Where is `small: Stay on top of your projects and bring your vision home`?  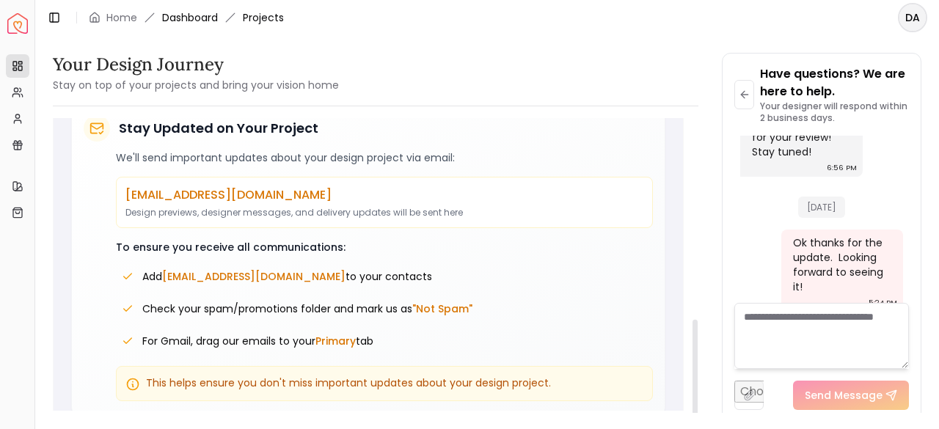 small: Stay on top of your projects and bring your vision home is located at coordinates (196, 85).